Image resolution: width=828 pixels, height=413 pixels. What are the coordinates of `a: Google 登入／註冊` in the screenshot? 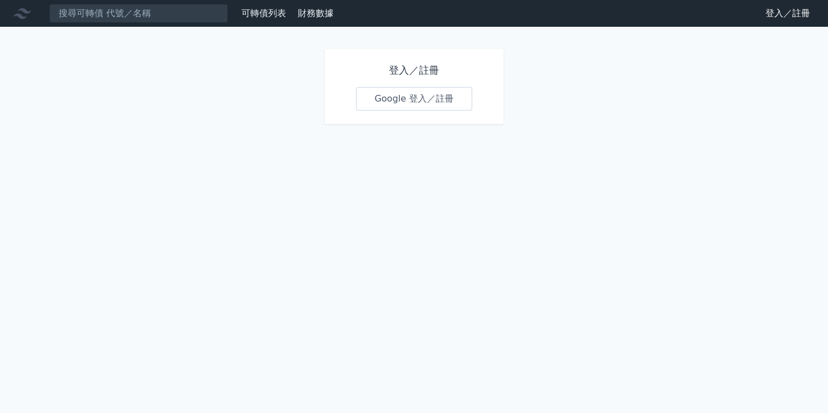 It's located at (414, 99).